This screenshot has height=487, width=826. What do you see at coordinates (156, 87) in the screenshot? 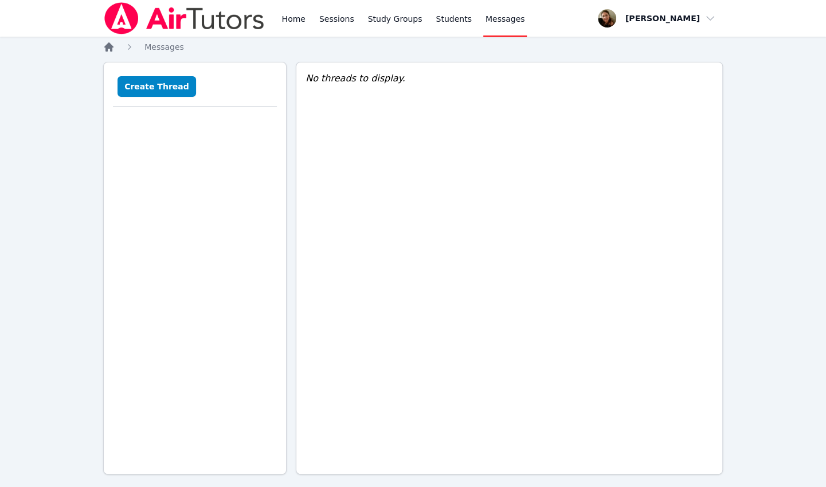
I see `button: Create Thread` at bounding box center [156, 87].